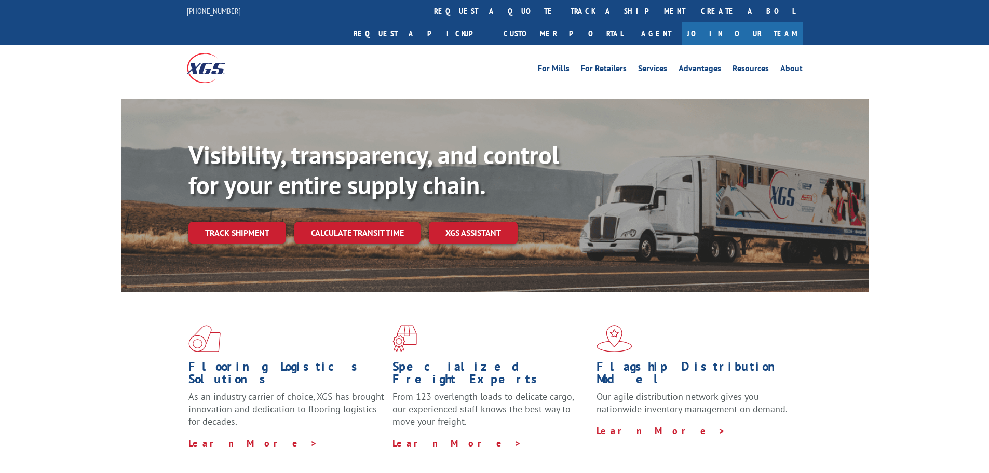 This screenshot has height=473, width=989. Describe the element at coordinates (491, 413) in the screenshot. I see `p: From 123 overlength loads to delicate cargo, our experienced staff knows the best way to move you...` at that location.